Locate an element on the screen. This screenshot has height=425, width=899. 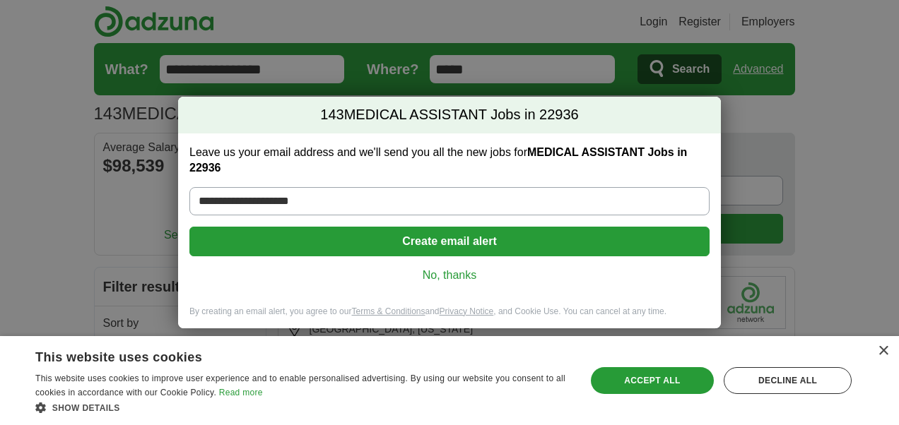
h2: MEDICAL ASSISTANT Jobs in 22936 is located at coordinates (449, 115).